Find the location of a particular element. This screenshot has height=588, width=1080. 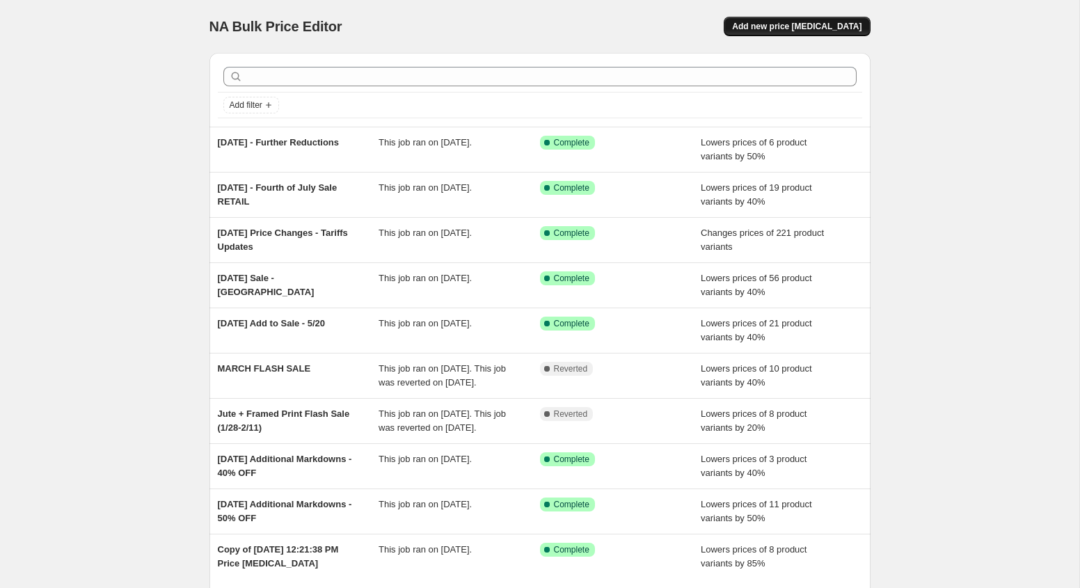

button: Add filter is located at coordinates (251, 105).